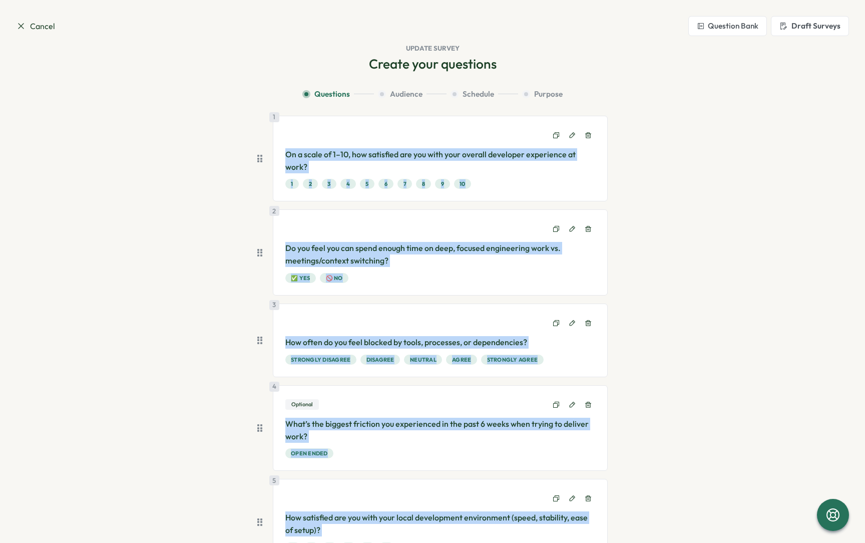 Image resolution: width=865 pixels, height=543 pixels. What do you see at coordinates (36, 26) in the screenshot?
I see `span: Cancel` at bounding box center [36, 26].